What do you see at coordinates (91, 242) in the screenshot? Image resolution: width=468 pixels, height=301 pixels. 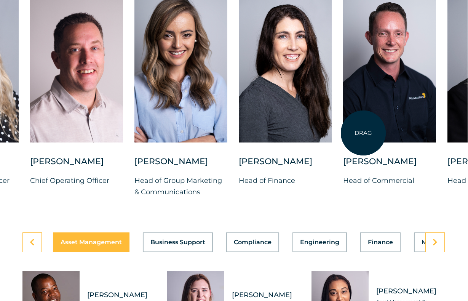 I see `span: Asset Management` at bounding box center [91, 242].